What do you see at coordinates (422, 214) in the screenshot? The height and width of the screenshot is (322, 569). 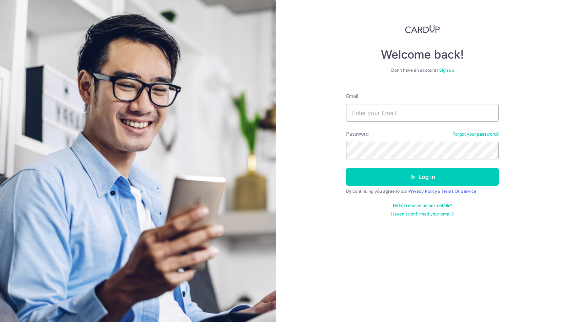 I see `a: Haven't confirmed your email?` at bounding box center [422, 214].